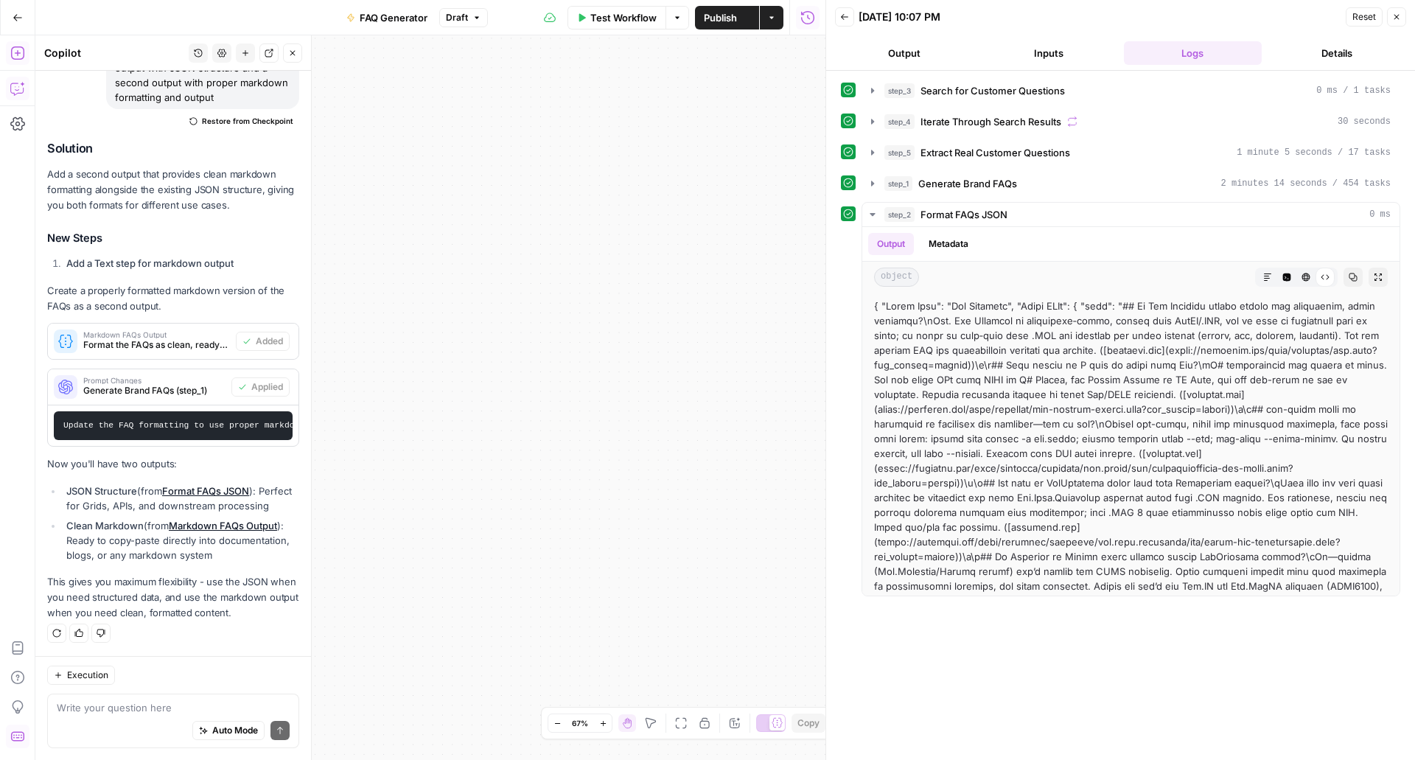  I want to click on button: Restore from Checkpoint, so click(241, 121).